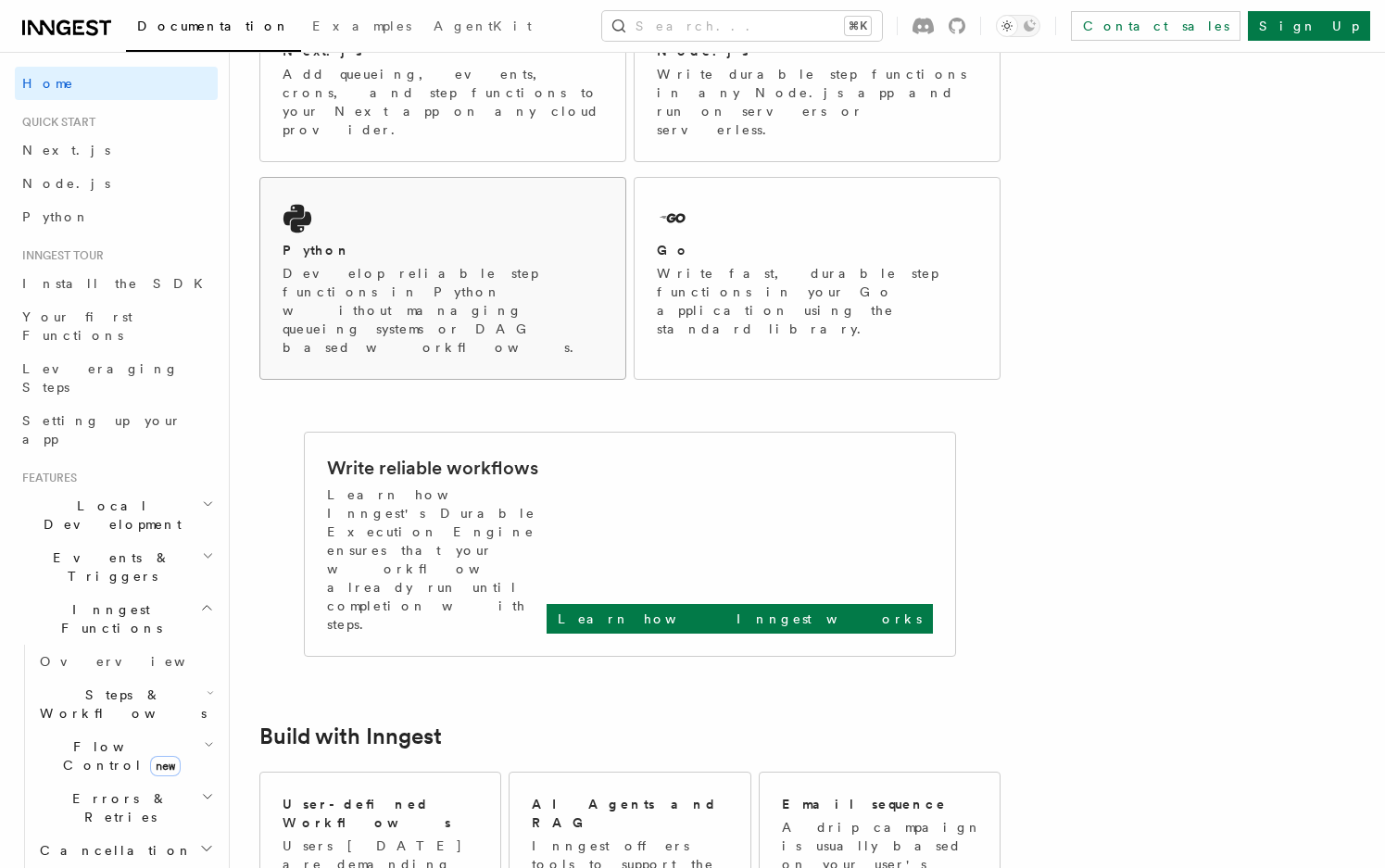 The image size is (1385, 868). What do you see at coordinates (115, 150) in the screenshot?
I see `a: Next.js` at bounding box center [115, 150].